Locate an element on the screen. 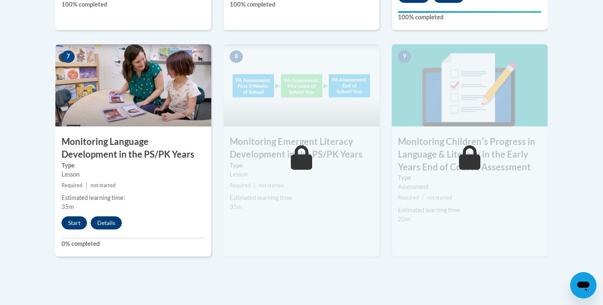  span: 7 is located at coordinates (68, 57).